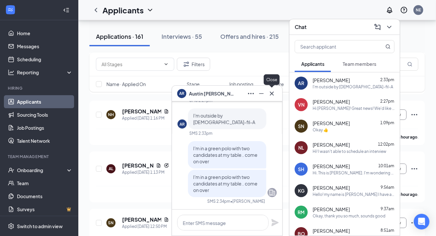 The width and height of the screenshot is (436, 236). Describe the element at coordinates (387, 209) in the screenshot. I see `span: 9:37am` at that location.